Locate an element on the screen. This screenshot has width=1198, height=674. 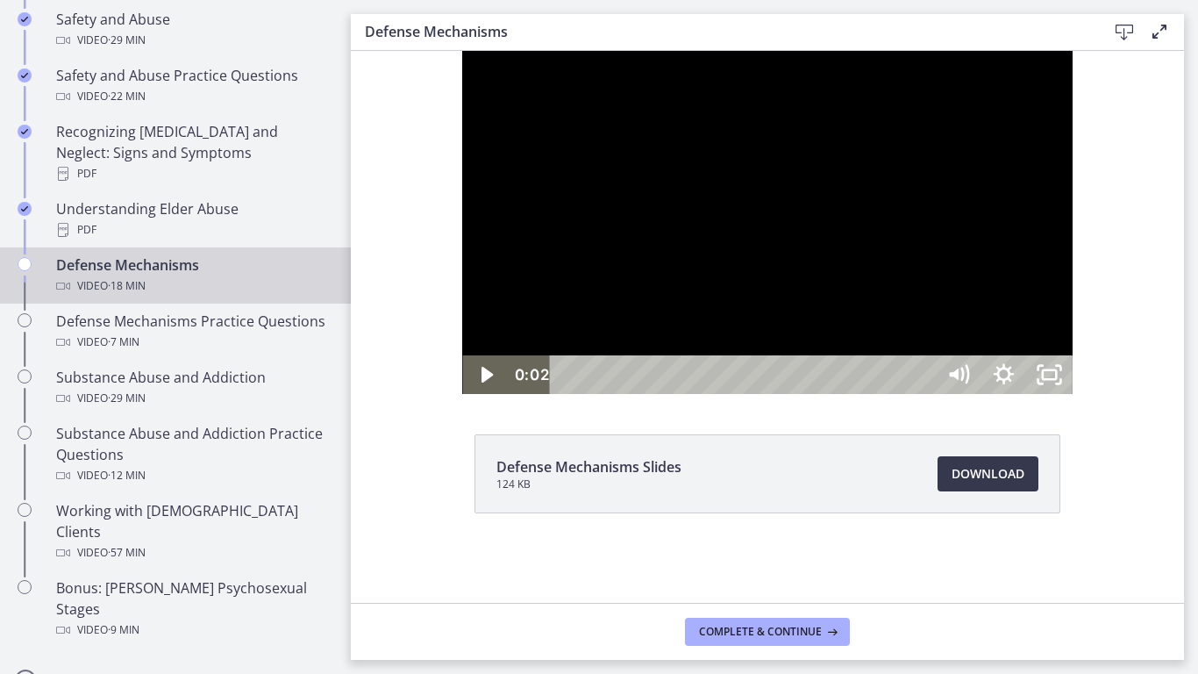
span: · 12 min is located at coordinates (126, 475).